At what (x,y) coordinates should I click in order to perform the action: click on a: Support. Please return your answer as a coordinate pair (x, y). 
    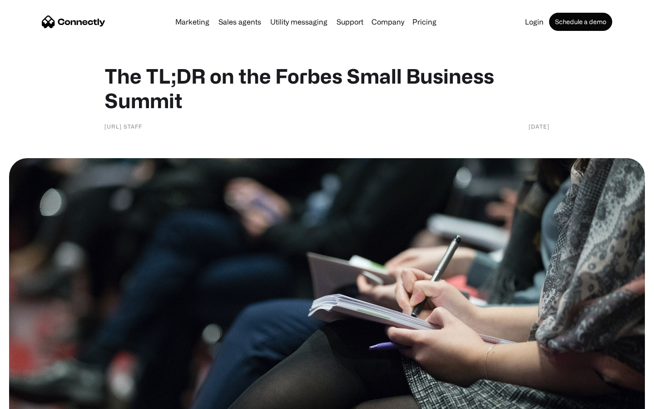
    Looking at the image, I should click on (350, 22).